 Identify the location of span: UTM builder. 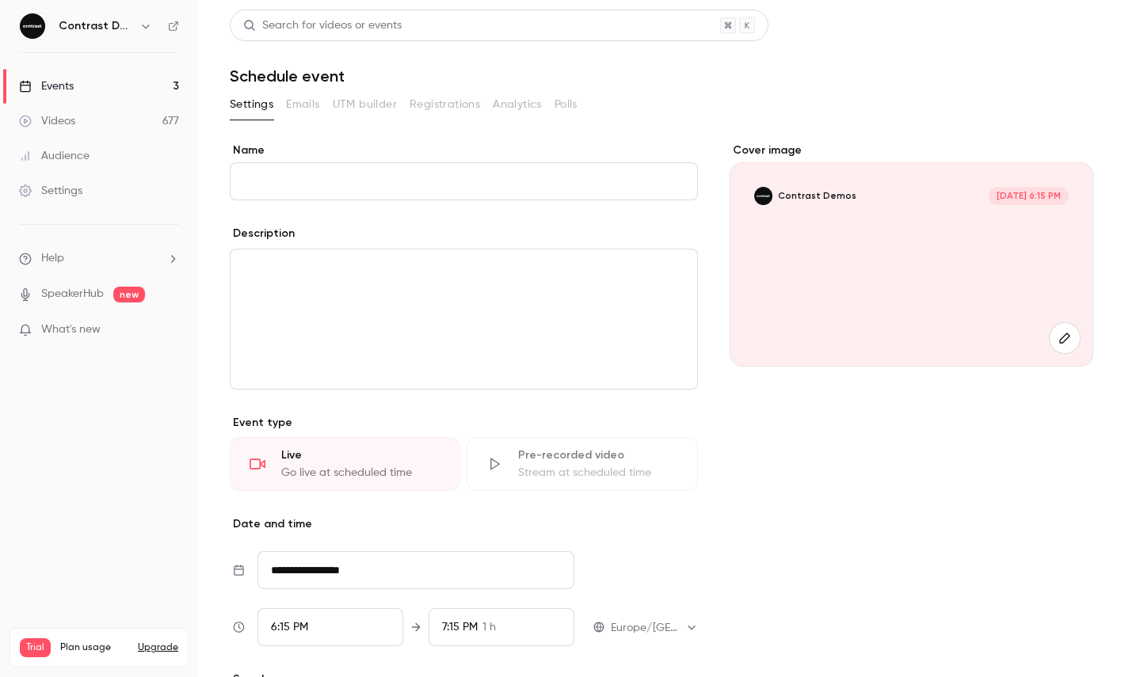
(364, 105).